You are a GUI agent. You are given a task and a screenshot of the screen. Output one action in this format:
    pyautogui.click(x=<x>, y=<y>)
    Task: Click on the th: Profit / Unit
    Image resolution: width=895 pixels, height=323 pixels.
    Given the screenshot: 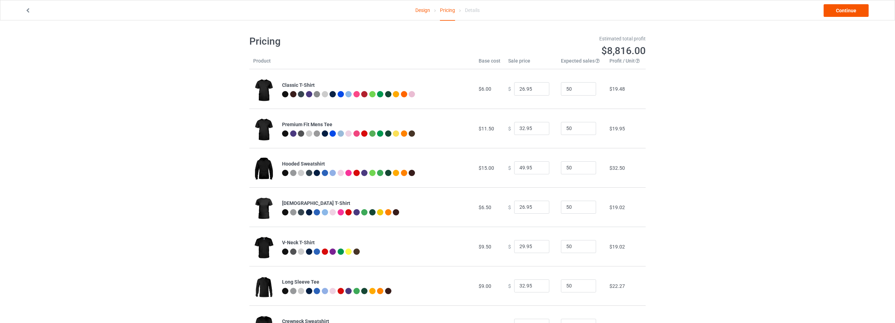 What is the action you would take?
    pyautogui.click(x=626, y=63)
    